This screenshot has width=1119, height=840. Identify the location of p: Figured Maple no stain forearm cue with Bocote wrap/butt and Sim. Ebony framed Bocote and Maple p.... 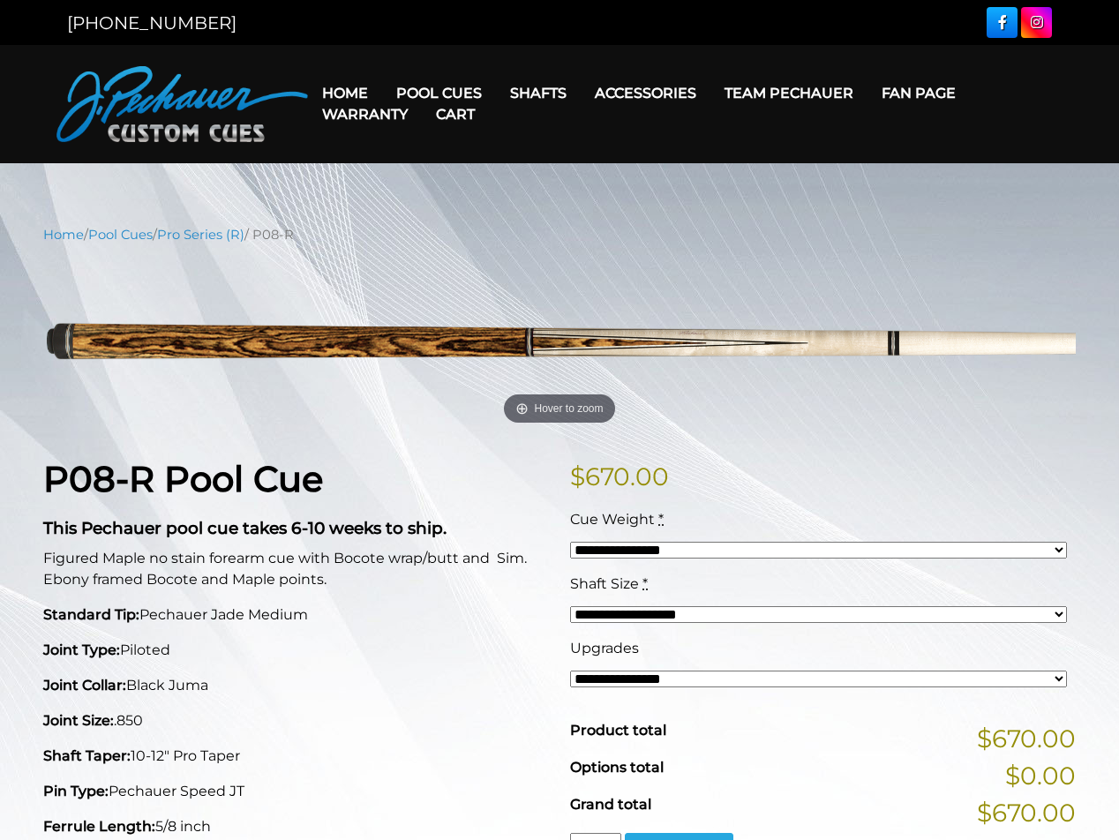
(296, 569).